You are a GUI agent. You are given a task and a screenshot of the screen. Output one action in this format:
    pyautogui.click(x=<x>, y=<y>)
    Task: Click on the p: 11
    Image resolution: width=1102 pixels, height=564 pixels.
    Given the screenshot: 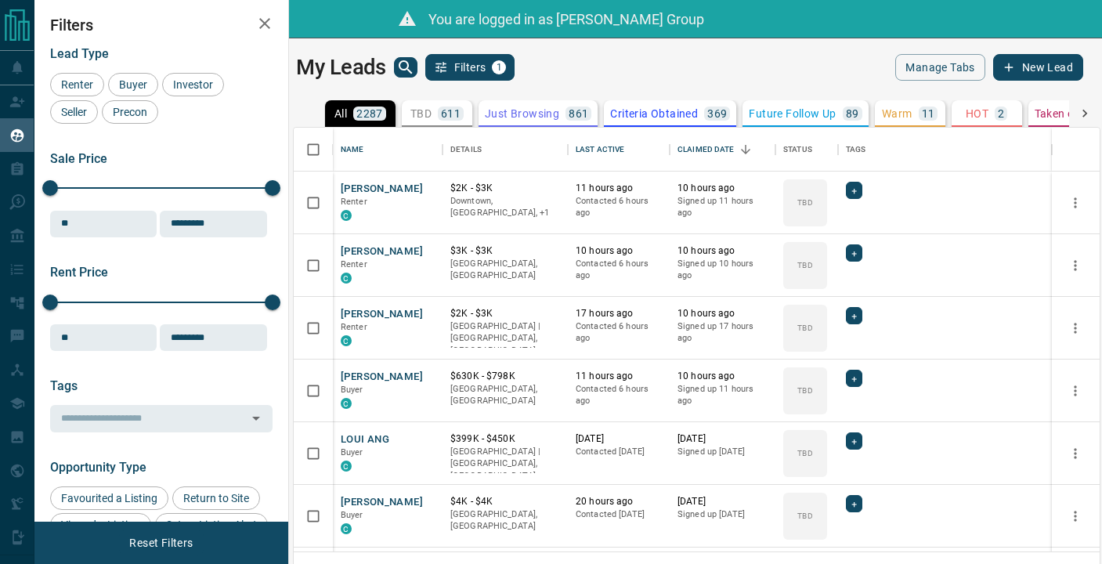 What is the action you would take?
    pyautogui.click(x=928, y=114)
    